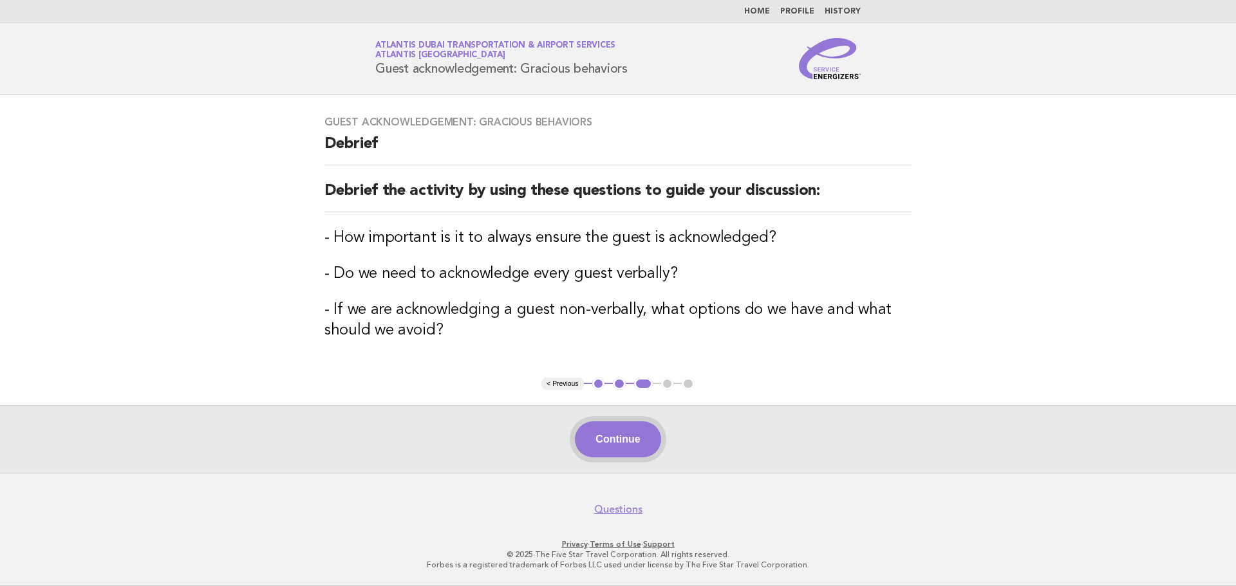  Describe the element at coordinates (501, 59) in the screenshot. I see `h1: Guest acknowledgement: Gracious behaviors` at that location.